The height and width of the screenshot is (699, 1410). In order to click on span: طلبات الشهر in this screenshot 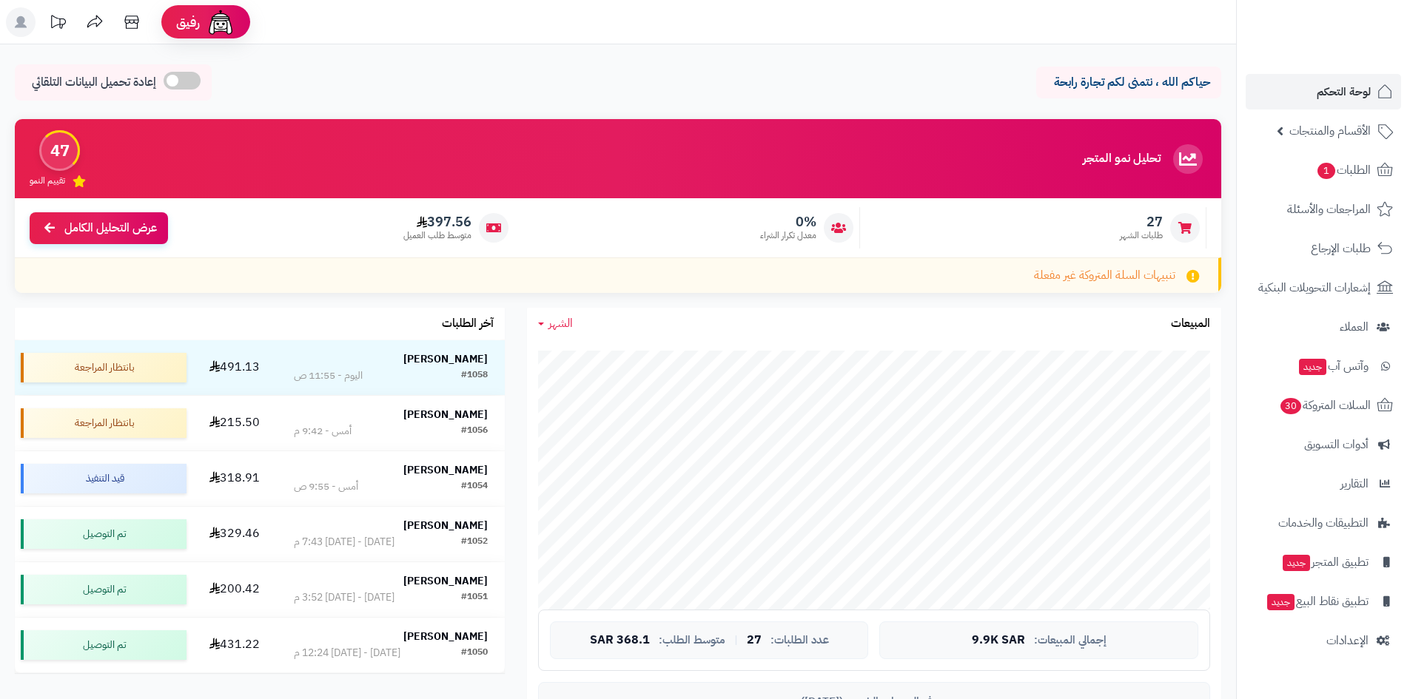, I will do `click(1141, 235)`.